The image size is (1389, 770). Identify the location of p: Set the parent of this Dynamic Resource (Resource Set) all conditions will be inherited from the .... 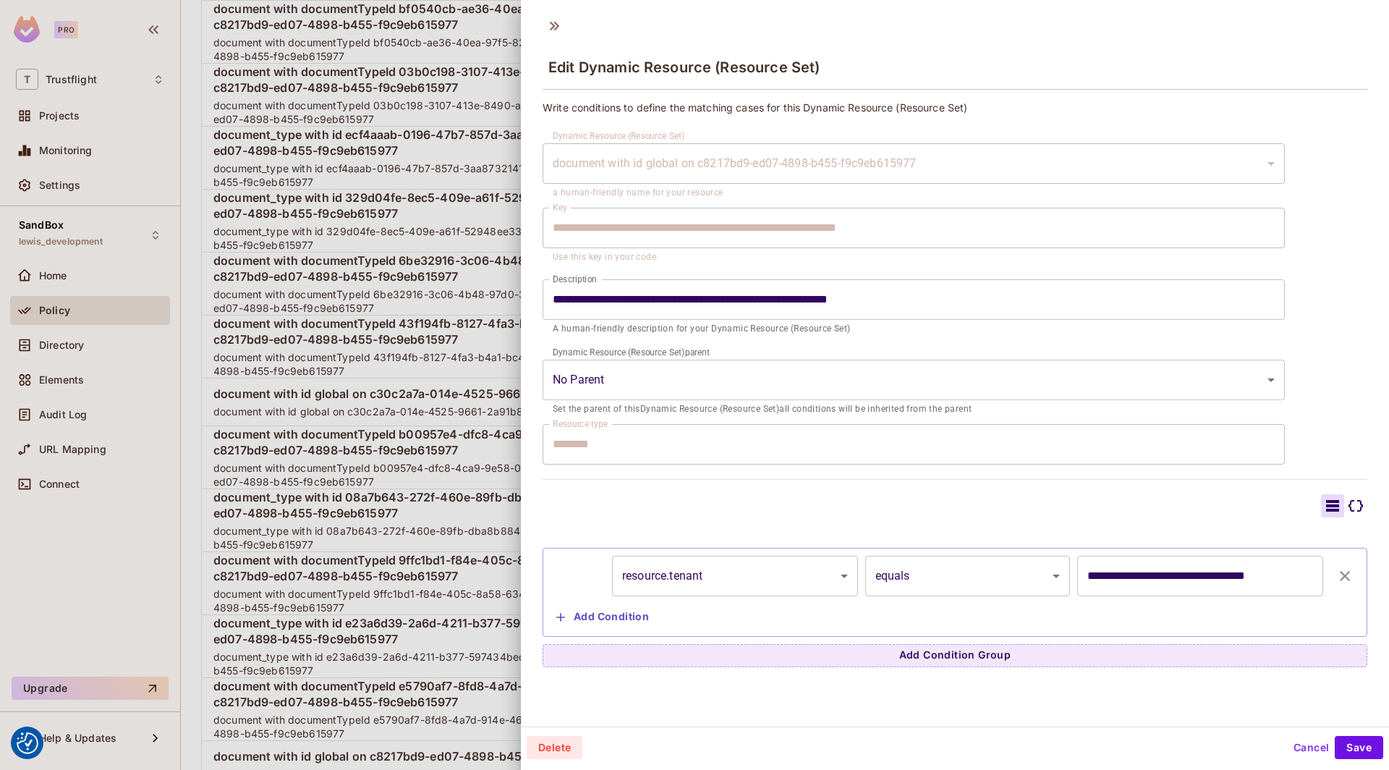
(914, 409).